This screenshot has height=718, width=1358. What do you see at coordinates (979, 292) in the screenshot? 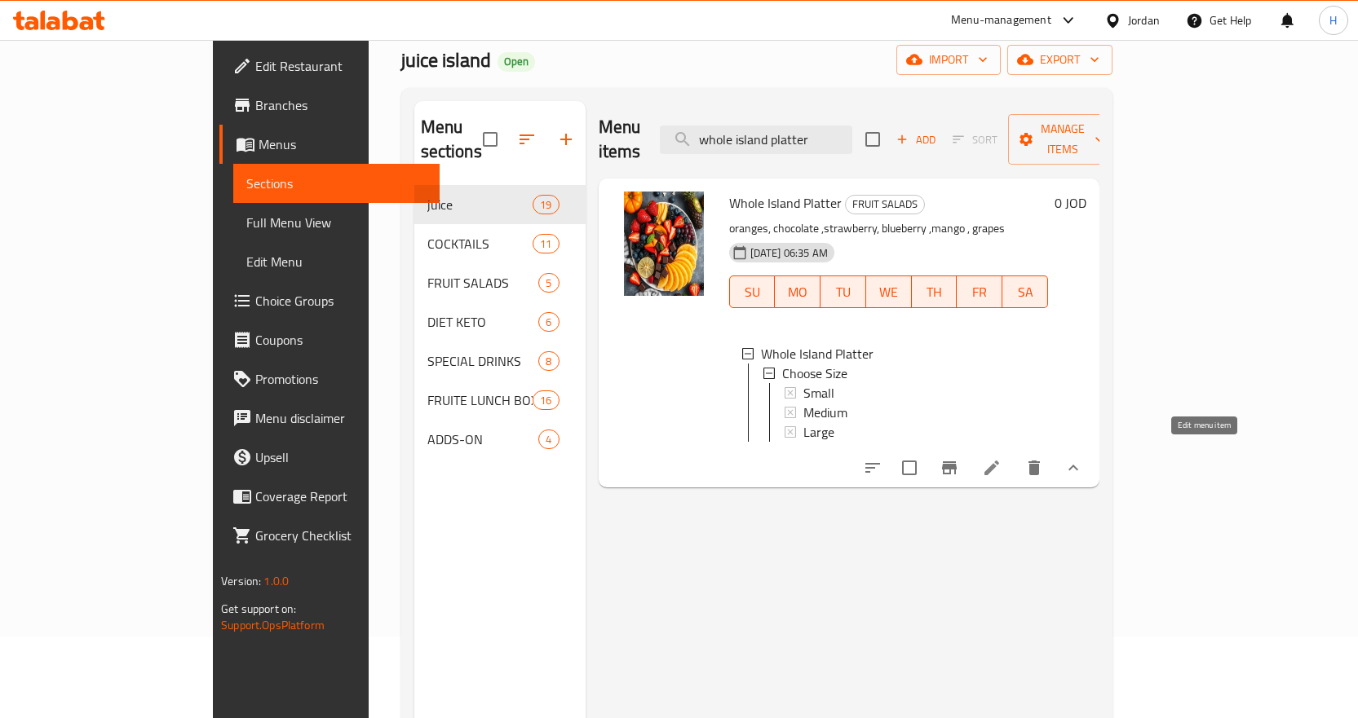
I see `span: FR` at bounding box center [979, 292].